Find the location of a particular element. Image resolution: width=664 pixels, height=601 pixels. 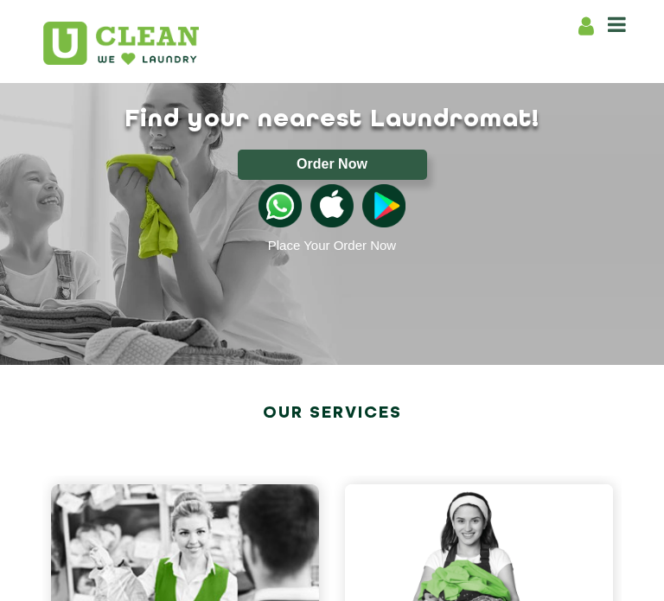

h2: Our Services is located at coordinates (332, 413).